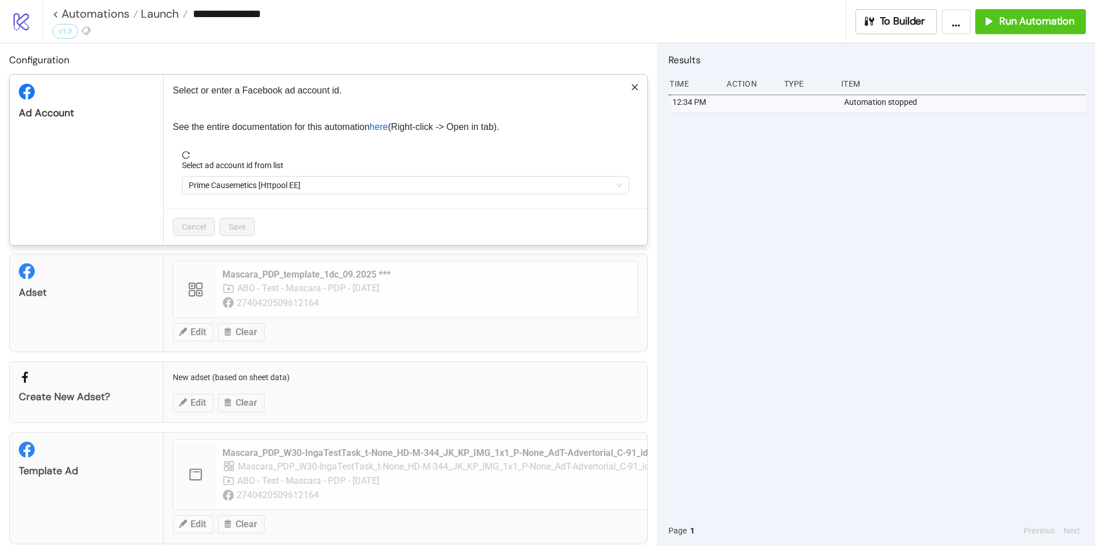  Describe the element at coordinates (693, 84) in the screenshot. I see `div: Time` at that location.